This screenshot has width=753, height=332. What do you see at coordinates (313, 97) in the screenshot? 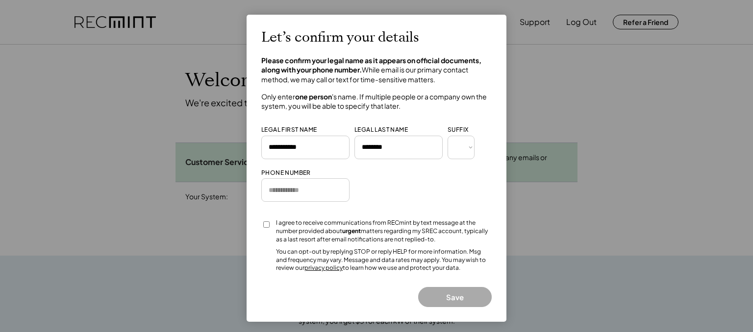
I see `strong: one person` at bounding box center [313, 97].